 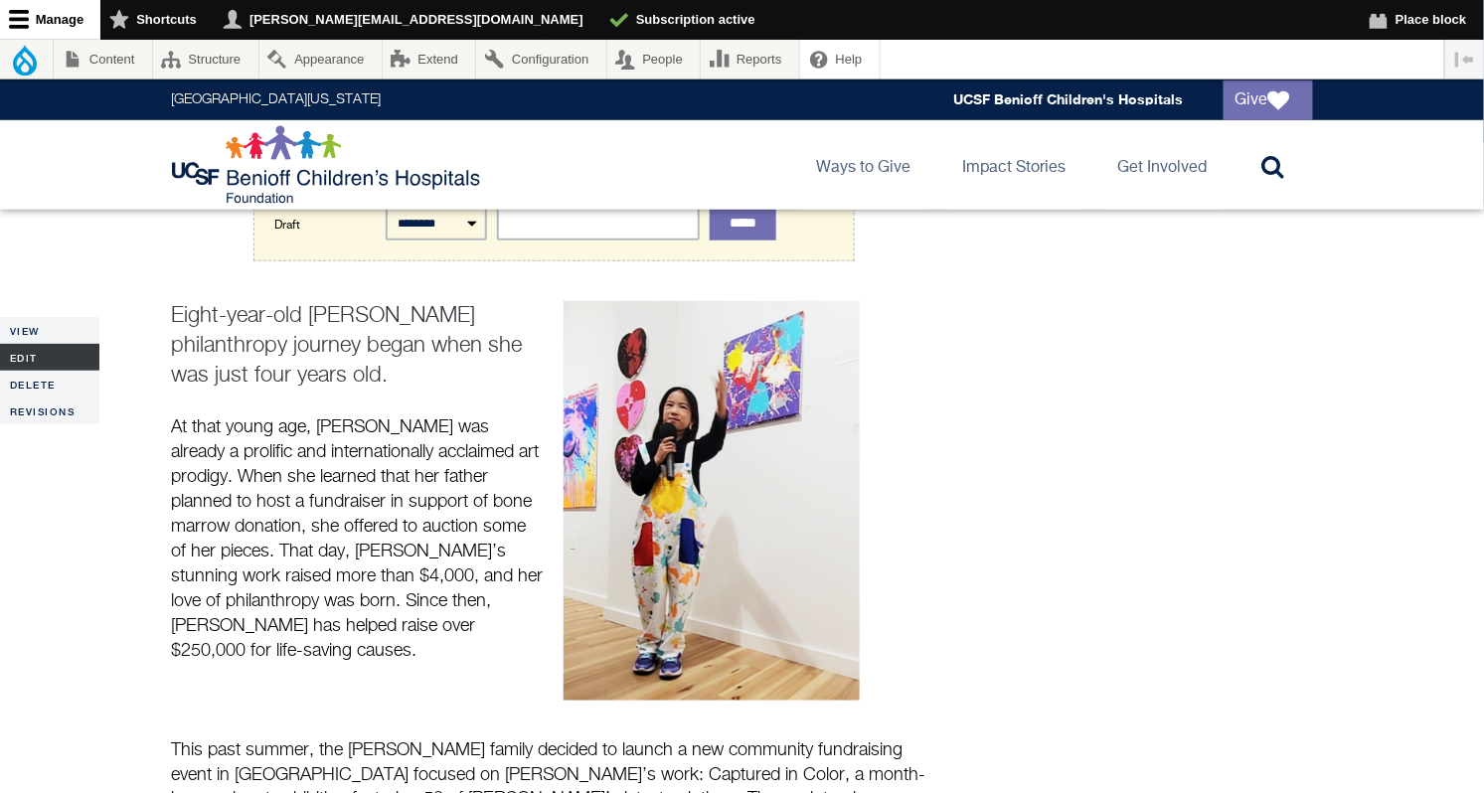 What do you see at coordinates (749, 59) in the screenshot?
I see `a: Reports` at bounding box center [749, 59].